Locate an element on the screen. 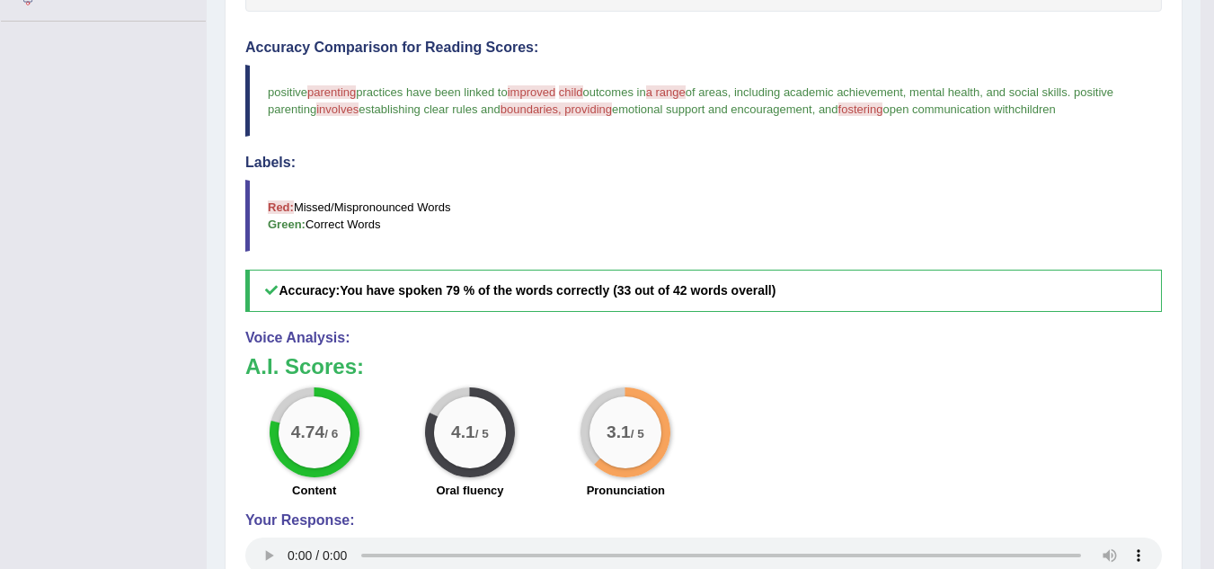 This screenshot has width=1214, height=569. h4: Your Response: is located at coordinates (703, 520).